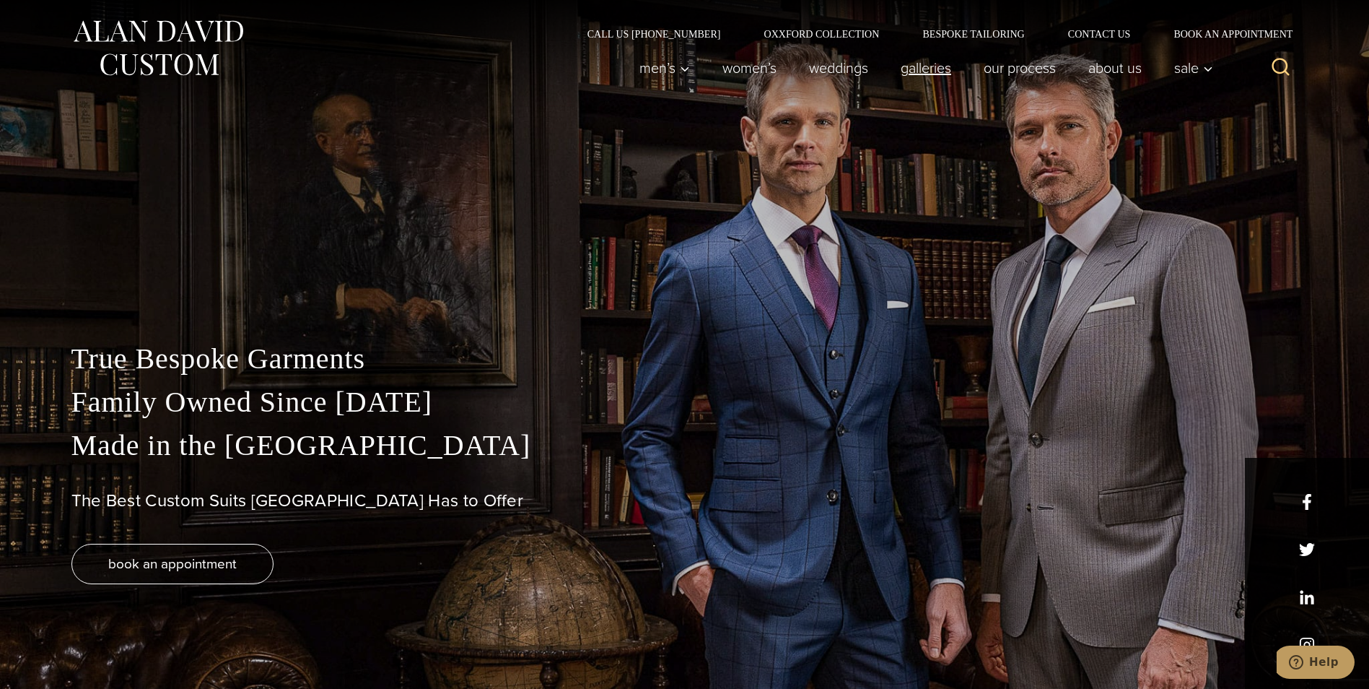  Describe the element at coordinates (1281, 68) in the screenshot. I see `button: View Search Form` at that location.